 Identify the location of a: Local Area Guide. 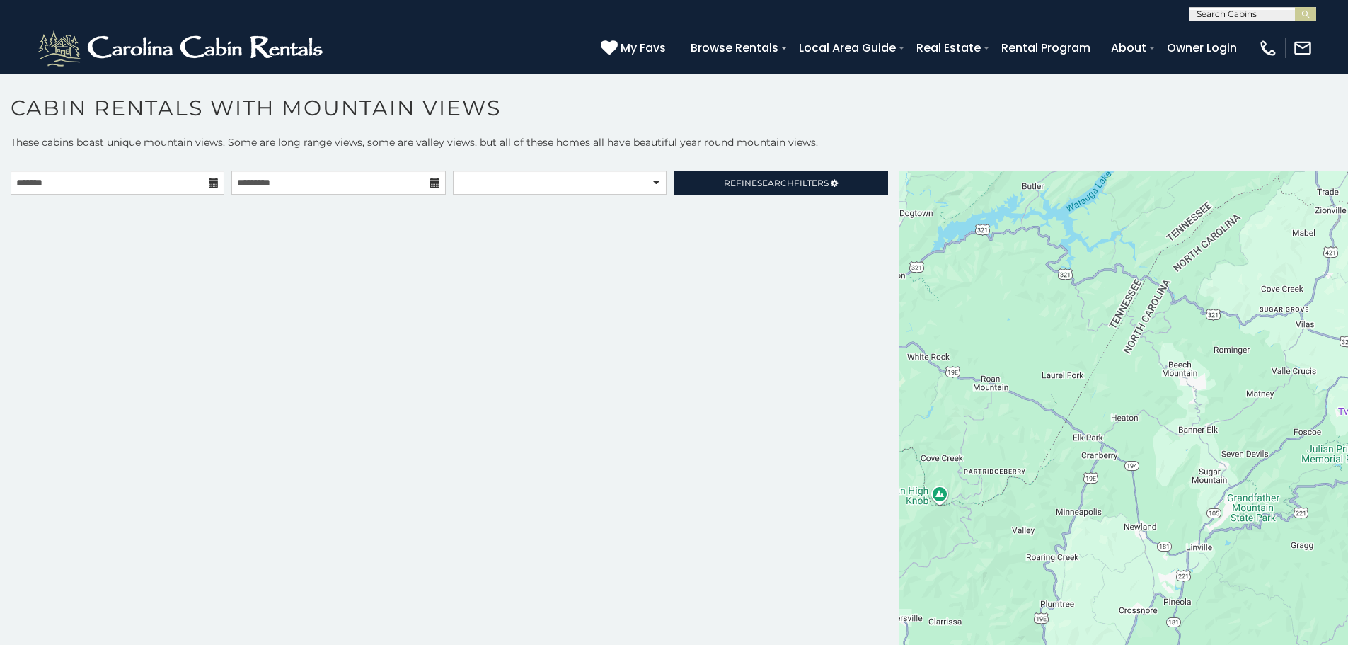
(847, 47).